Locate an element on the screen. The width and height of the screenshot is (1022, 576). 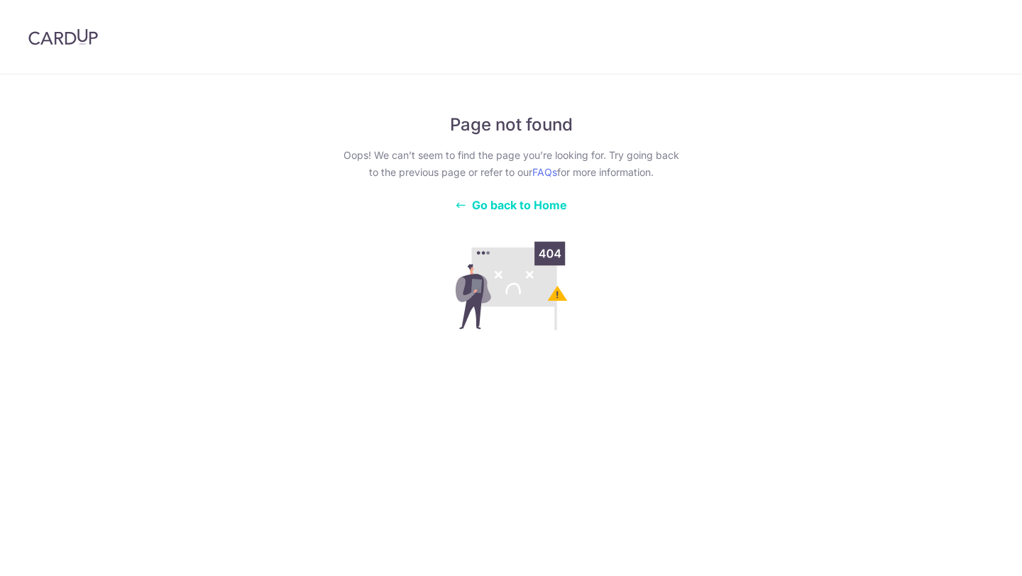
h5: Page not found is located at coordinates (511, 125).